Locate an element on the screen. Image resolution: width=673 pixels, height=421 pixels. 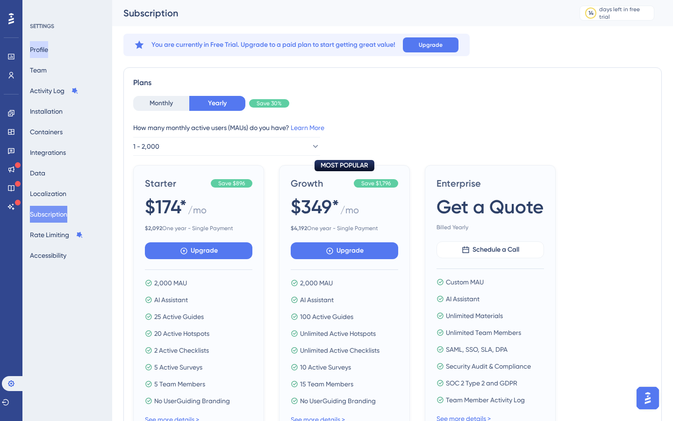
button: Accessibility is located at coordinates (48, 255).